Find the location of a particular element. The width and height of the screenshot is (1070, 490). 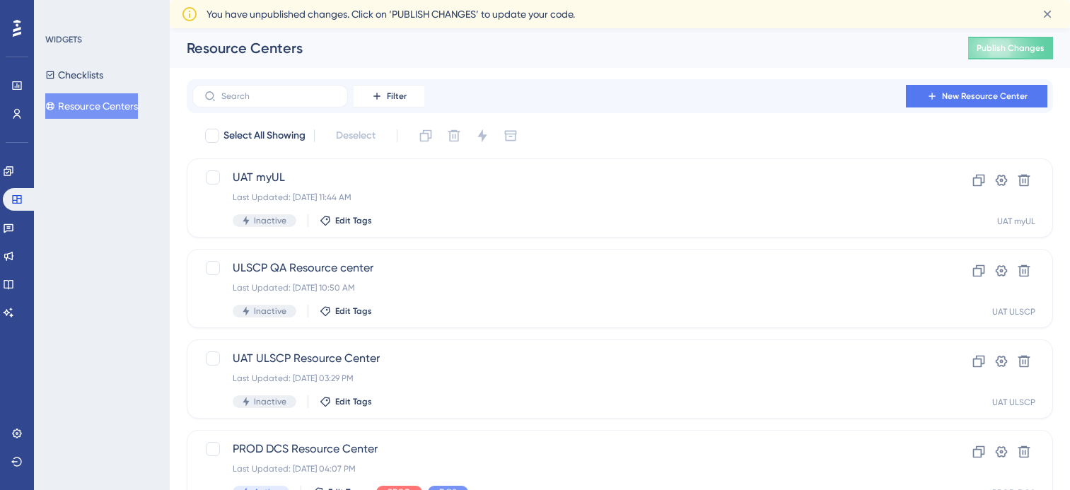

button: New Resource Center is located at coordinates (977, 96).